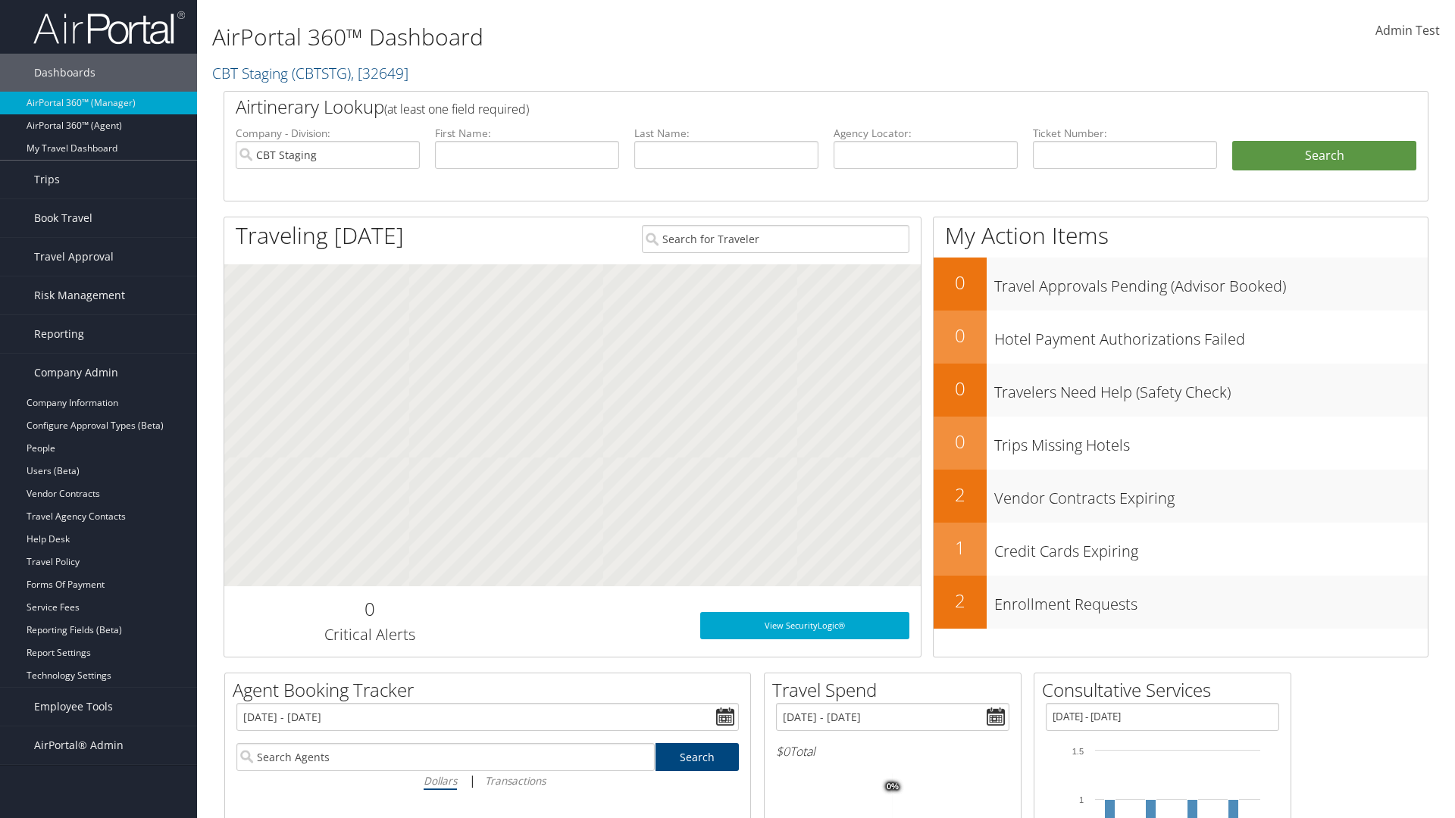 The image size is (1455, 818). I want to click on h2: Travel Spend, so click(896, 690).